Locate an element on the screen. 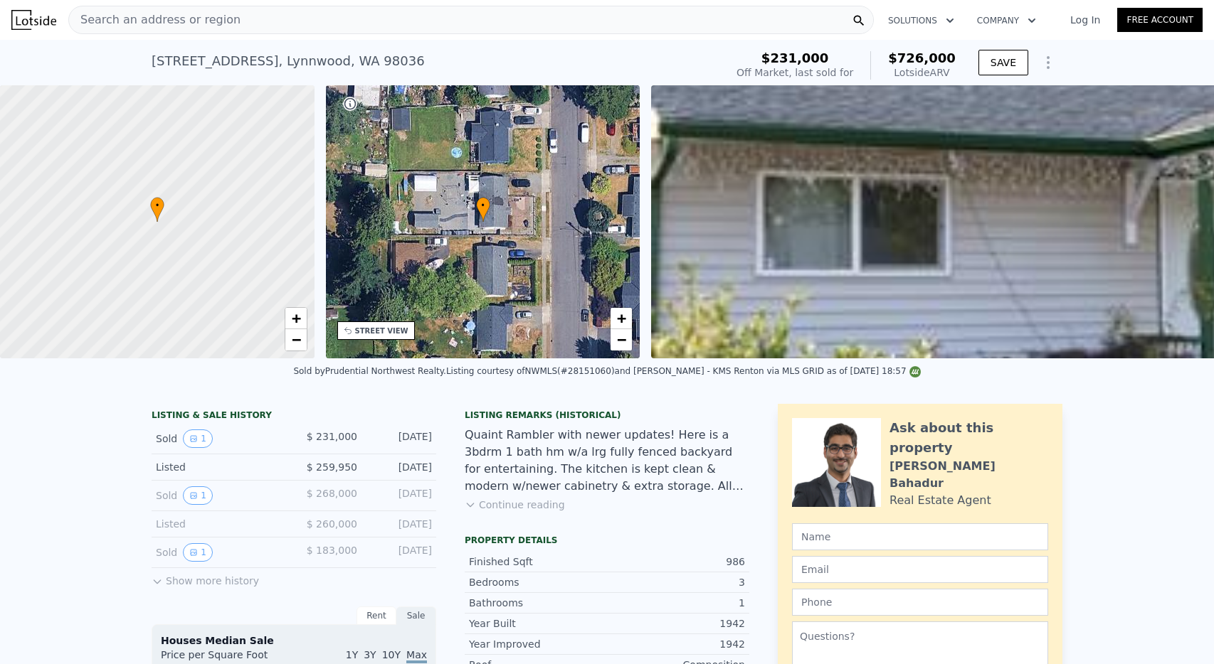 Image resolution: width=1214 pixels, height=664 pixels. button: Continue reading is located at coordinates (514, 505).